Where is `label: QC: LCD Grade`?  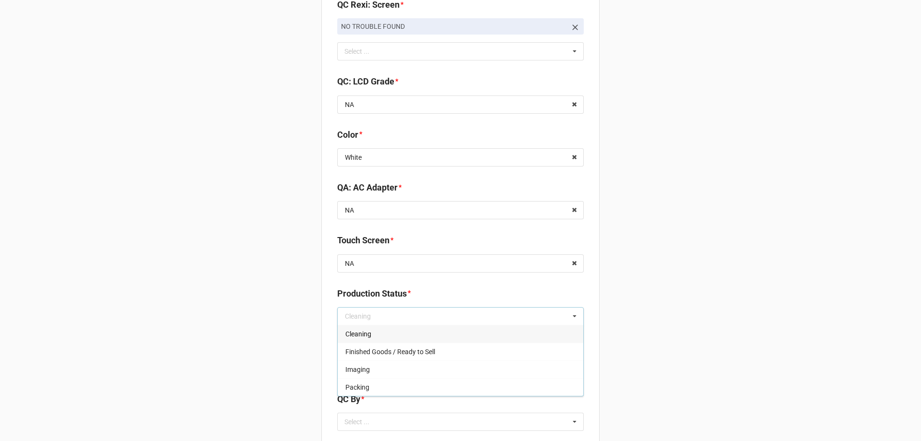
label: QC: LCD Grade is located at coordinates (365, 82).